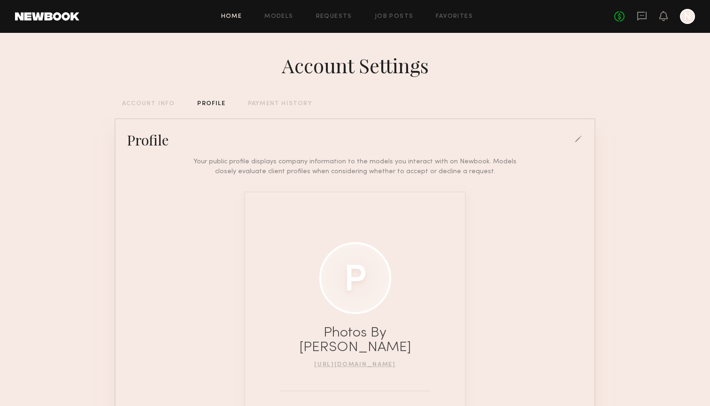  I want to click on a: Job Posts, so click(394, 16).